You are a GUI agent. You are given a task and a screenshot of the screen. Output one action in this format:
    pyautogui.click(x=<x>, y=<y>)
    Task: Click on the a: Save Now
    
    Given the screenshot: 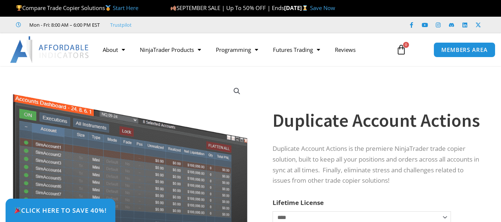 What is the action you would take?
    pyautogui.click(x=323, y=8)
    